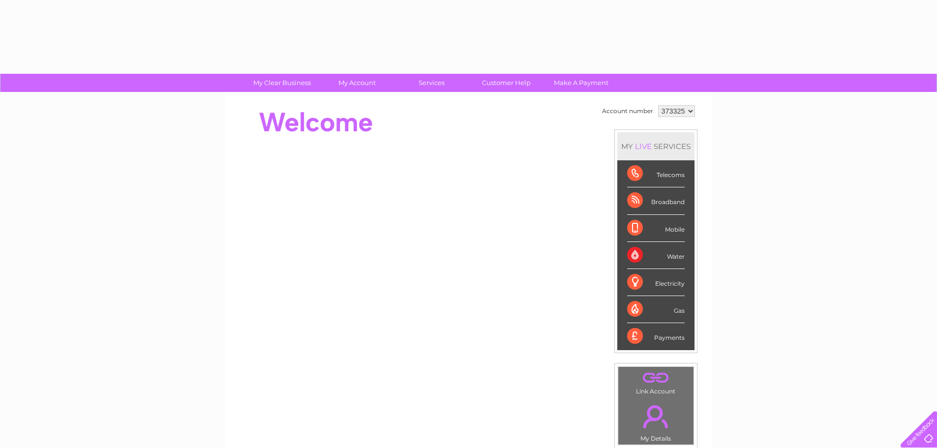  Describe the element at coordinates (643, 146) in the screenshot. I see `div: LIVE` at that location.